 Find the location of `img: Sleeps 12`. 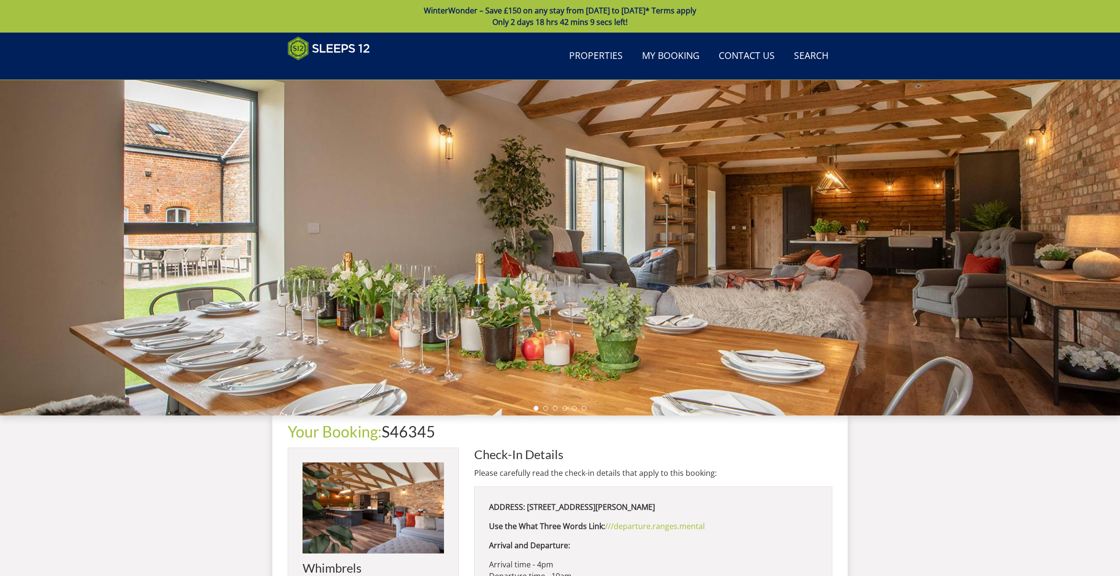

img: Sleeps 12 is located at coordinates (329, 48).